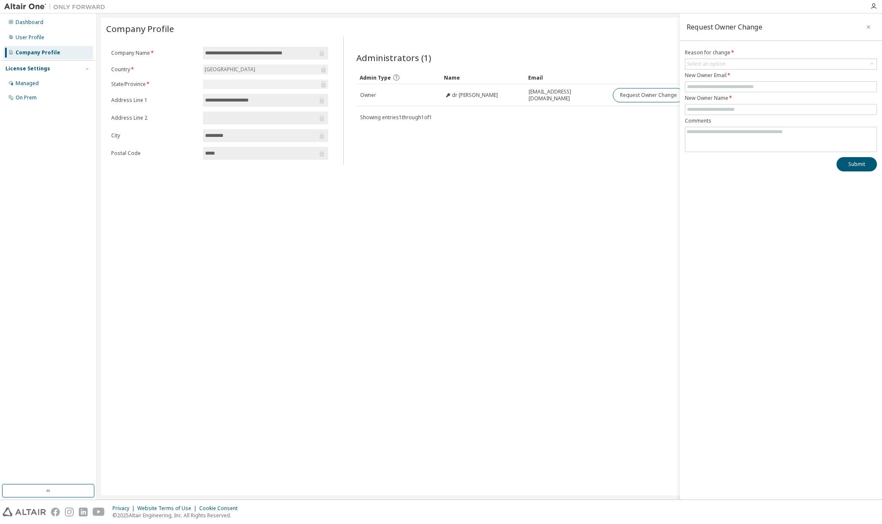  Describe the element at coordinates (394, 58) in the screenshot. I see `span: Administrators (1)` at that location.